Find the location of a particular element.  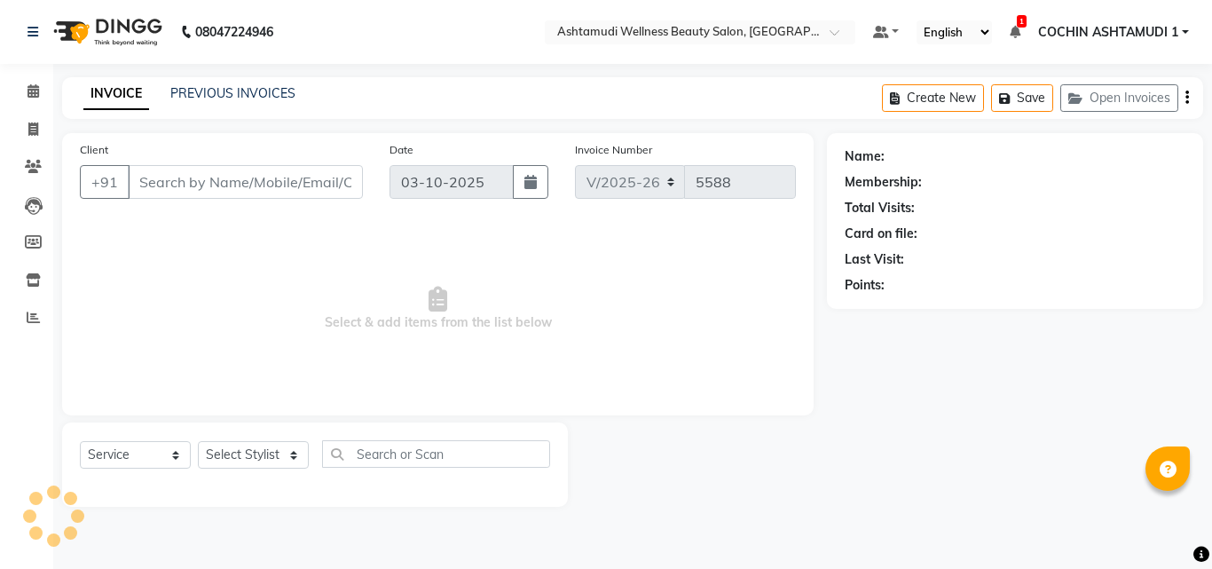

div: Last Visit: is located at coordinates (874, 259).